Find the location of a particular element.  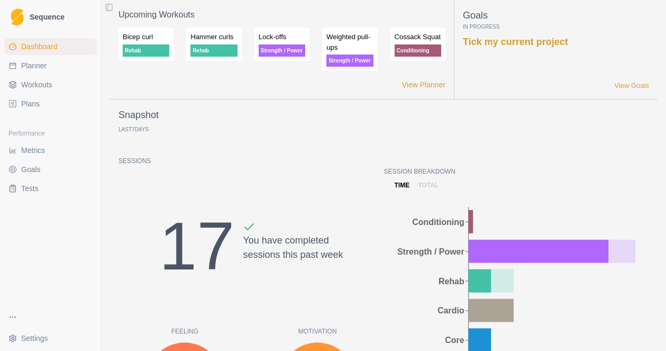

tspan: Strength / Power is located at coordinates (430, 251).